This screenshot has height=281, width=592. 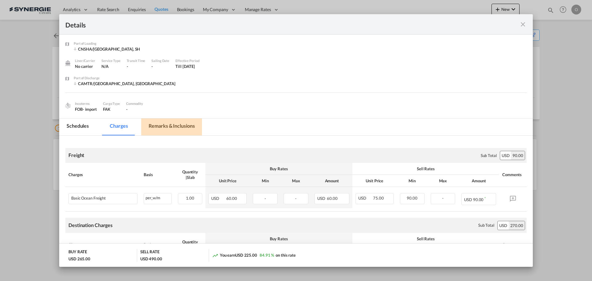 I want to click on span: 1.00, so click(x=190, y=198).